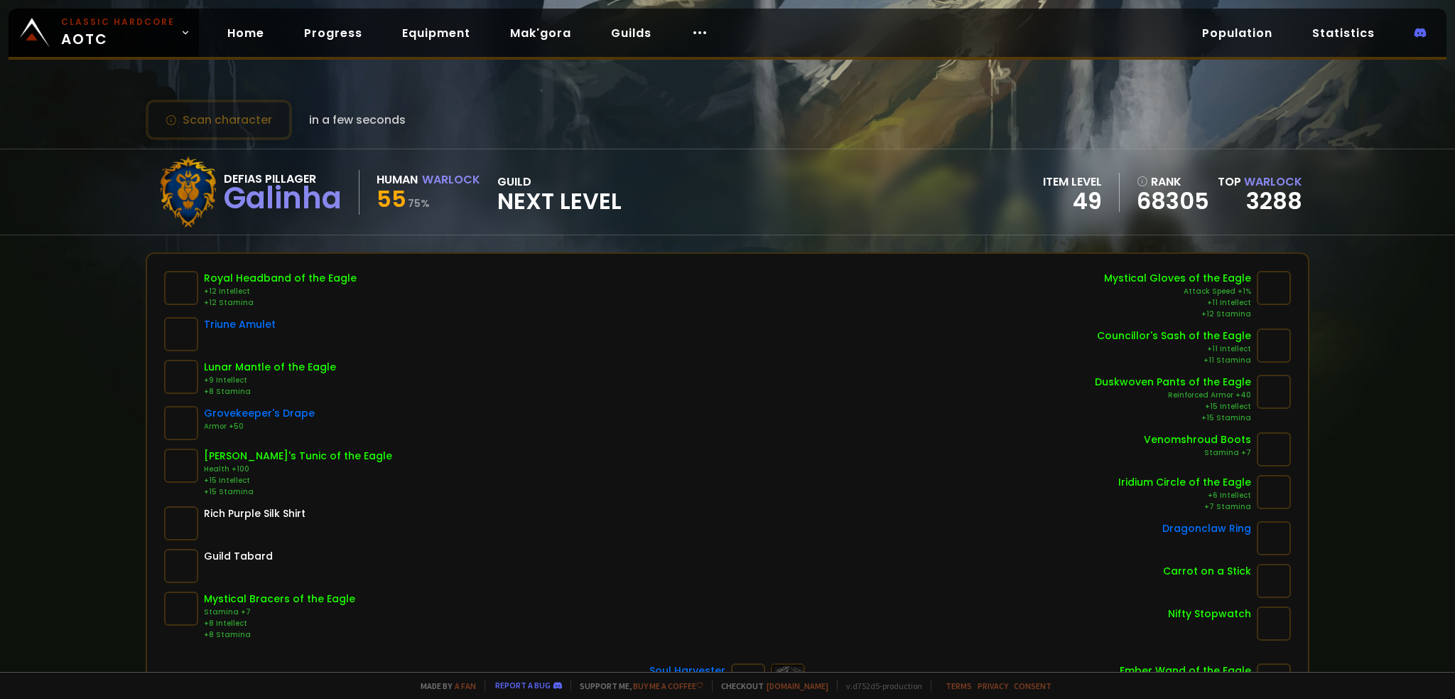 The image size is (1455, 699). I want to click on div: item level, so click(1072, 181).